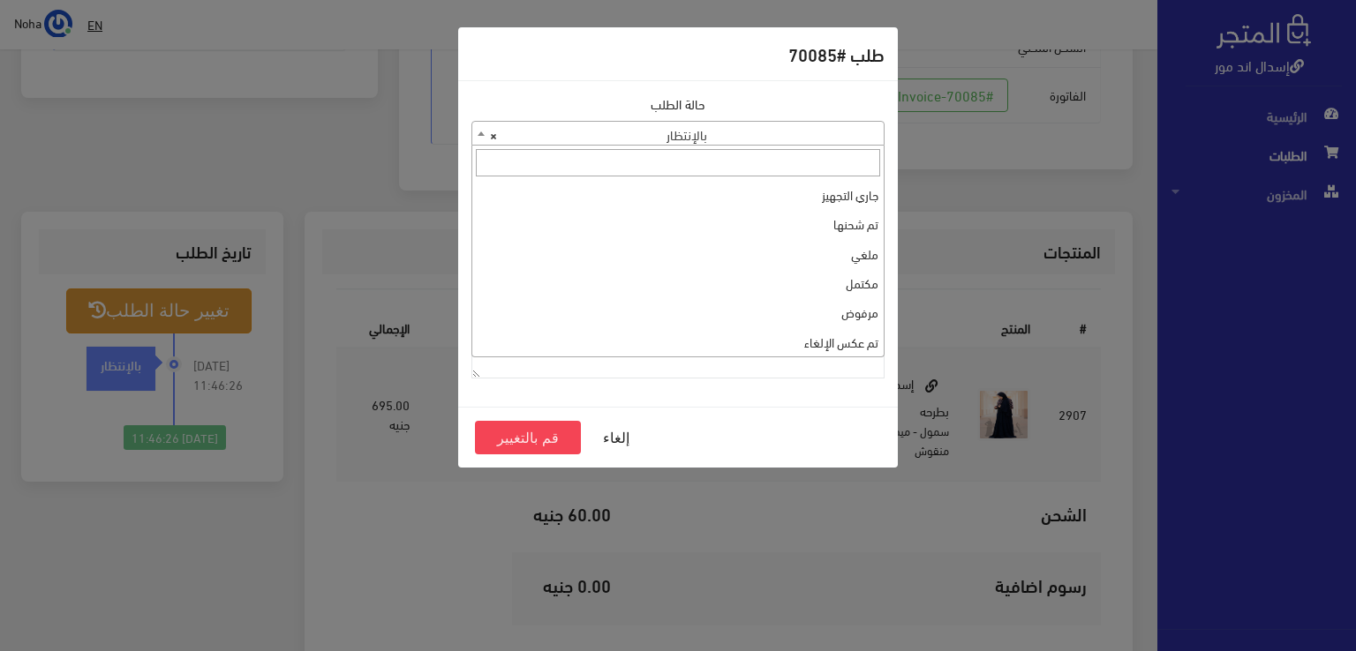 The image size is (1356, 651). I want to click on li: تم شحنها, so click(678, 223).